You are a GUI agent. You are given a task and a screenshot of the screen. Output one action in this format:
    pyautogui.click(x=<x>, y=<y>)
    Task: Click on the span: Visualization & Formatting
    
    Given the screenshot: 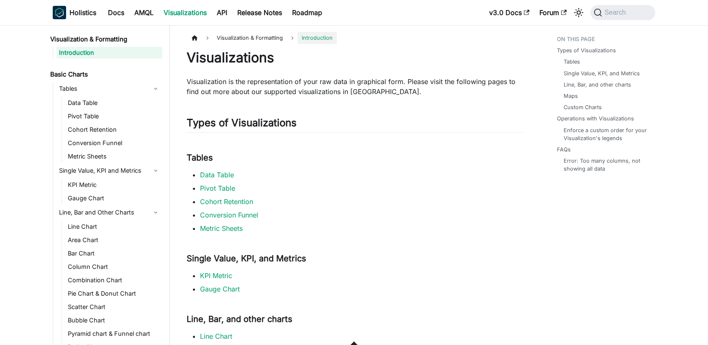 What is the action you would take?
    pyautogui.click(x=250, y=38)
    